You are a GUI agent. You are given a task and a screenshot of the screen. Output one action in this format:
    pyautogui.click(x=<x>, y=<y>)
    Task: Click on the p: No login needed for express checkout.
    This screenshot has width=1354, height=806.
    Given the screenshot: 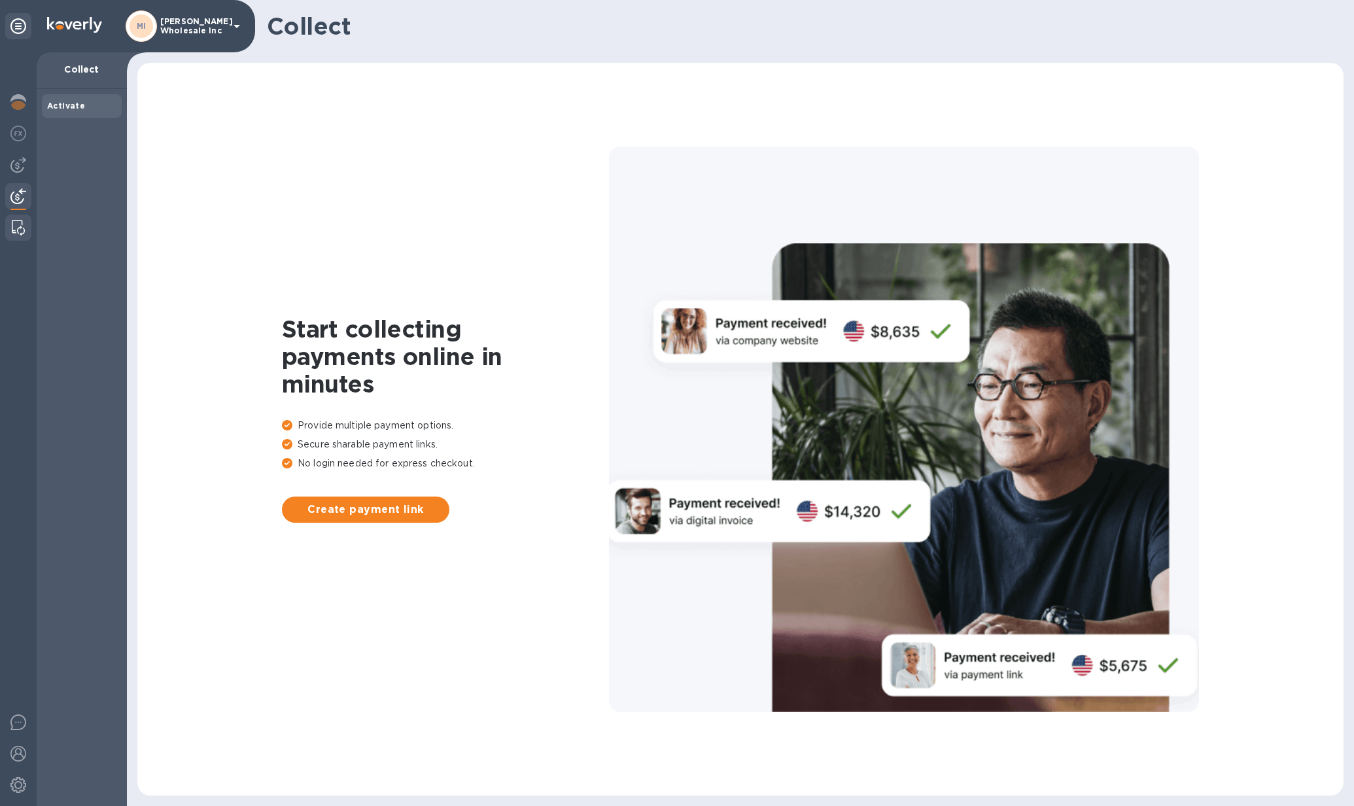 What is the action you would take?
    pyautogui.click(x=446, y=463)
    